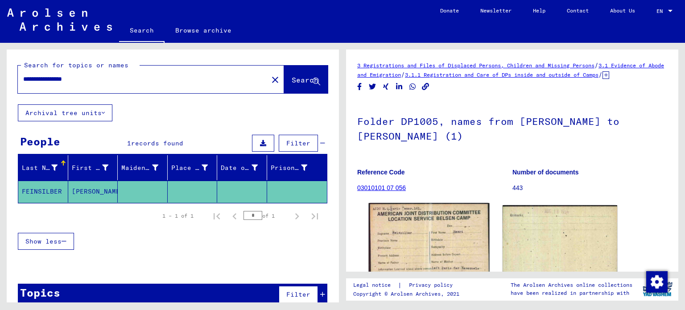 This screenshot has height=310, width=685. Describe the element at coordinates (40, 293) in the screenshot. I see `div: Topics` at that location.